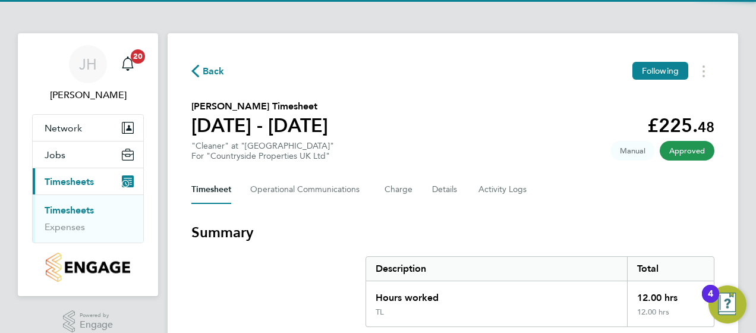  What do you see at coordinates (680, 125) in the screenshot?
I see `app-decimal: £225.` at bounding box center [680, 125].